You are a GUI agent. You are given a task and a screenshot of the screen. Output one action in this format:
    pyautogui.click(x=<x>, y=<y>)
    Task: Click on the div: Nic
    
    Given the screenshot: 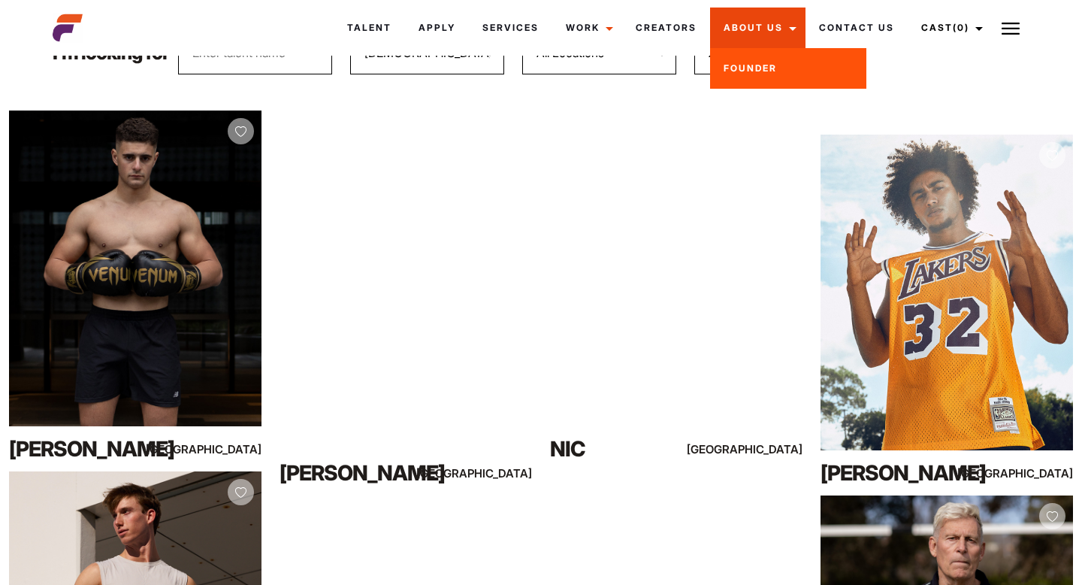 What is the action you would take?
    pyautogui.click(x=626, y=449)
    